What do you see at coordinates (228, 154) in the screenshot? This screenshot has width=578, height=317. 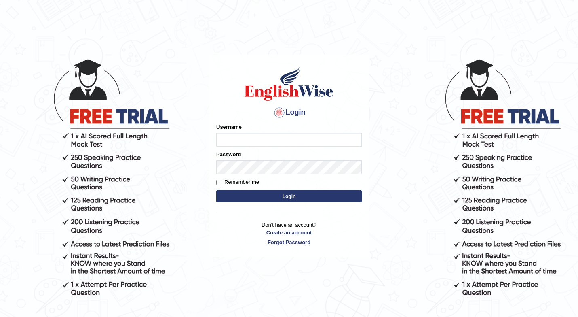 I see `label: Password` at bounding box center [228, 154].